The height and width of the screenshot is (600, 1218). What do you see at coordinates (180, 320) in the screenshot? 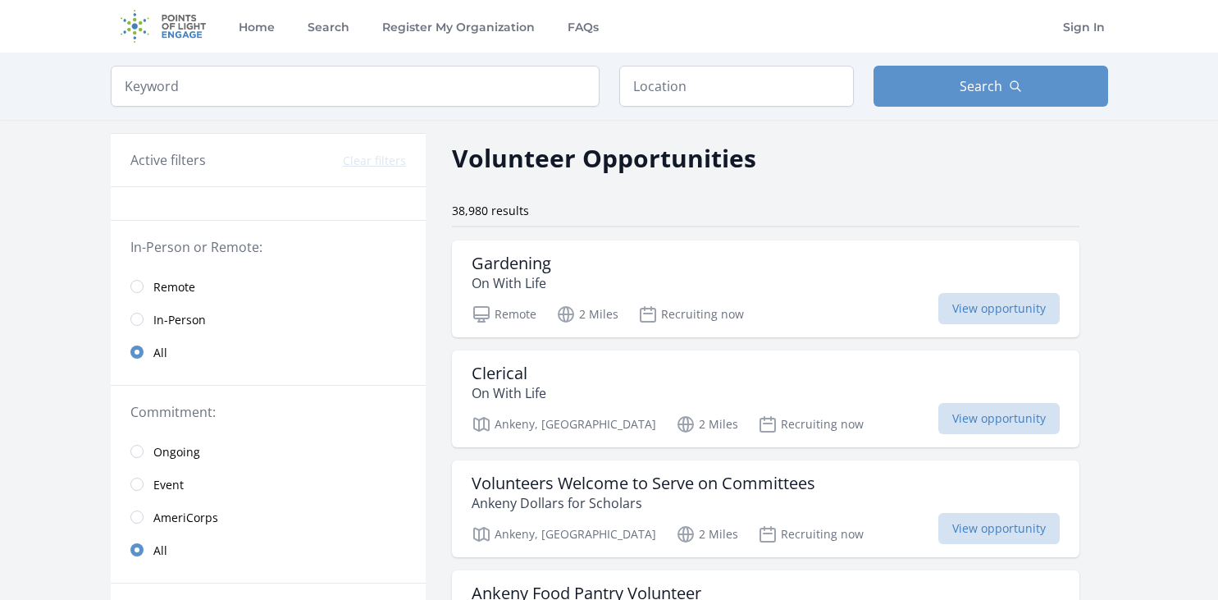
I see `span: In-Person` at bounding box center [180, 320].